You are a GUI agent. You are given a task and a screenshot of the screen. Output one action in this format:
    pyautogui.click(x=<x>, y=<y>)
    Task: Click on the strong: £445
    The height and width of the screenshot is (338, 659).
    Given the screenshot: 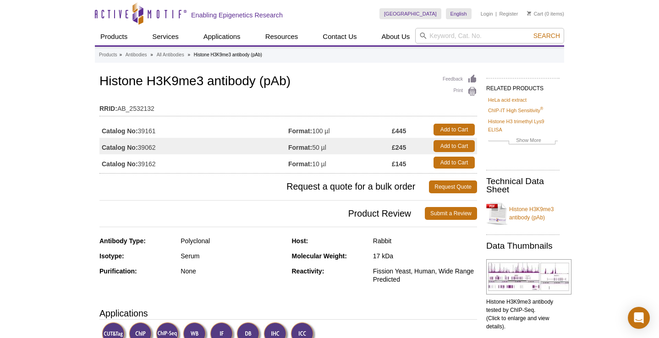 What is the action you would take?
    pyautogui.click(x=399, y=131)
    